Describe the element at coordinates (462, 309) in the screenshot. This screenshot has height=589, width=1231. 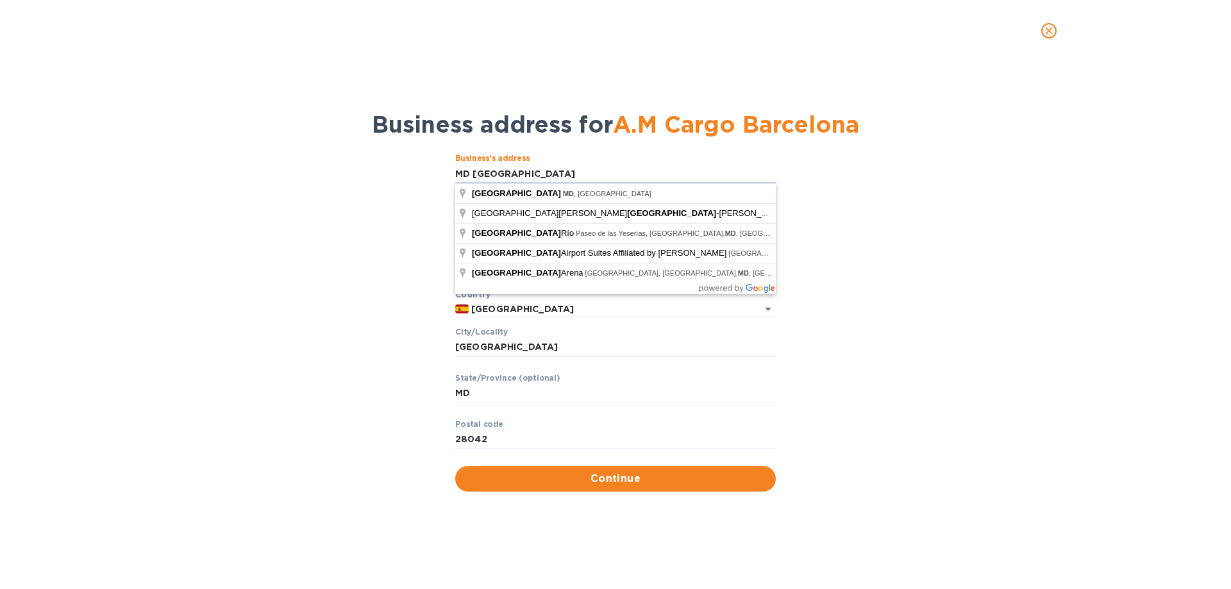
I see `img: ES` at that location.